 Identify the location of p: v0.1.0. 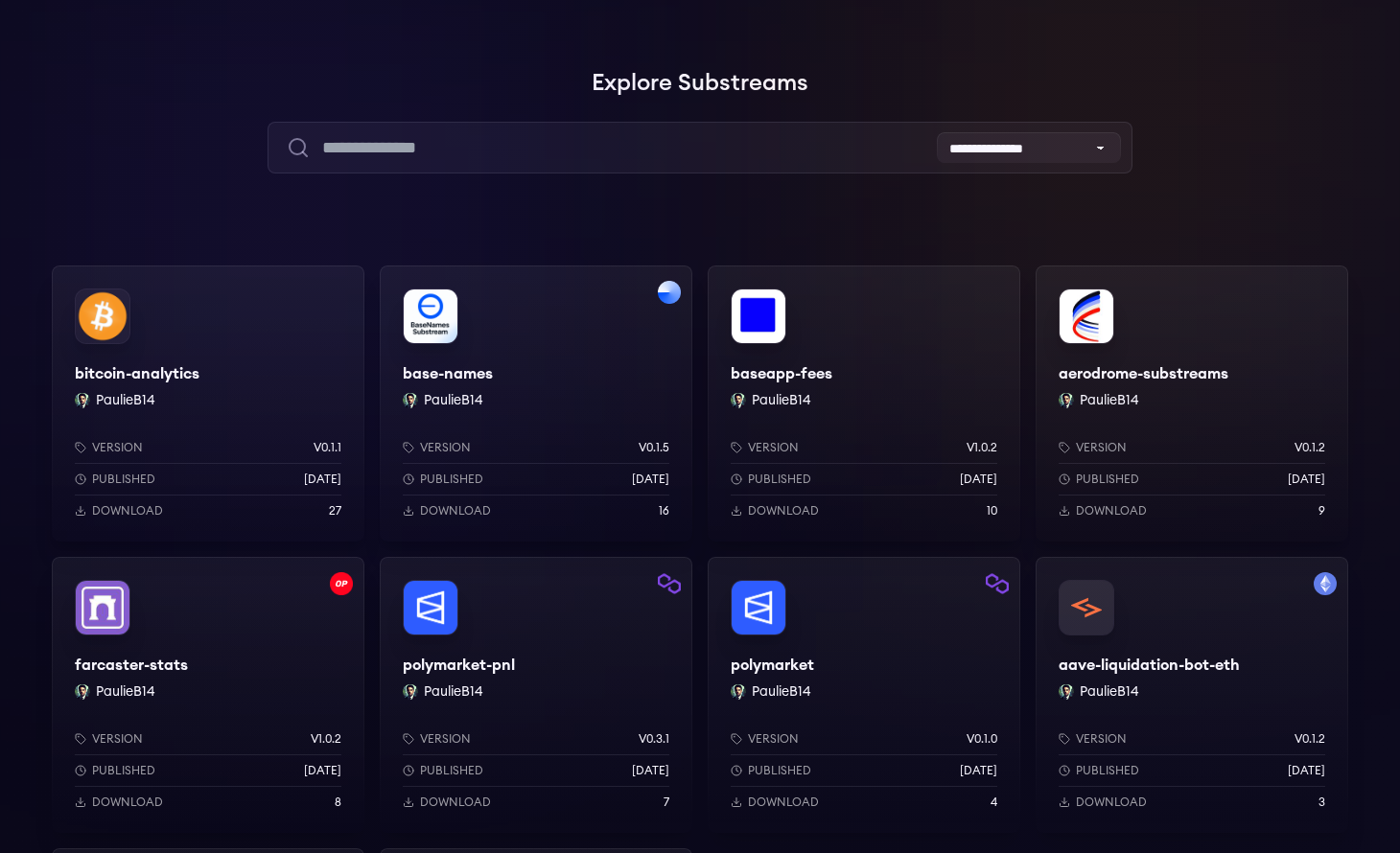
(982, 739).